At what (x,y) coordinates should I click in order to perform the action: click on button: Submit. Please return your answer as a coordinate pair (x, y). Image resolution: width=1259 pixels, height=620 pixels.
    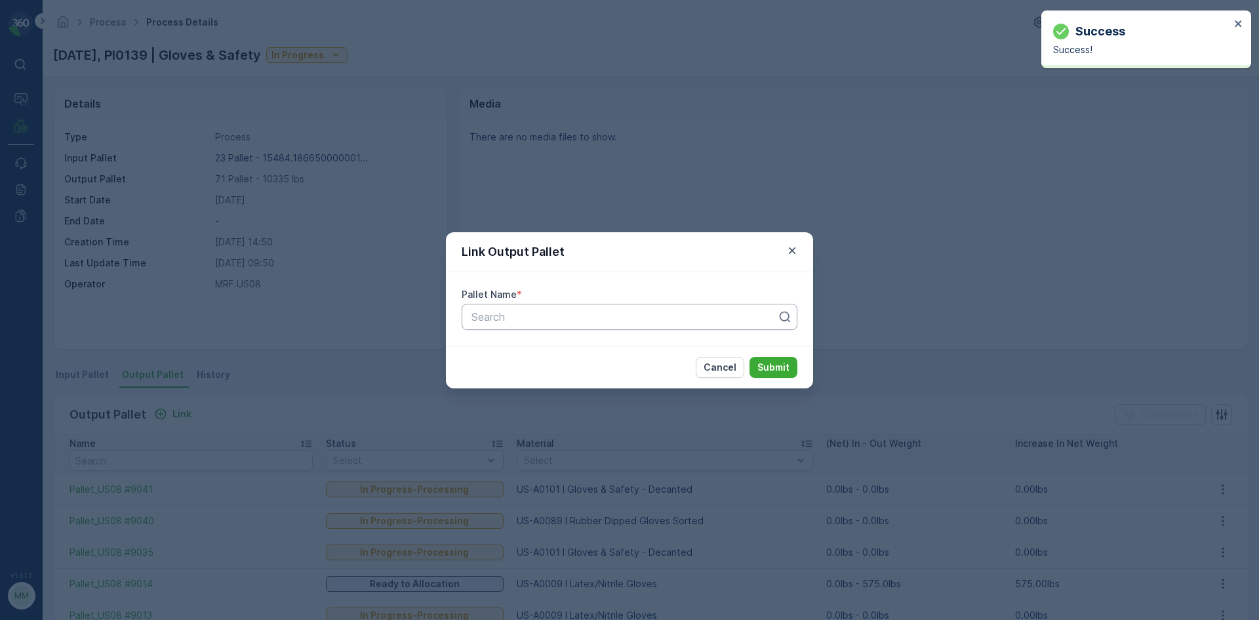
    Looking at the image, I should click on (773, 367).